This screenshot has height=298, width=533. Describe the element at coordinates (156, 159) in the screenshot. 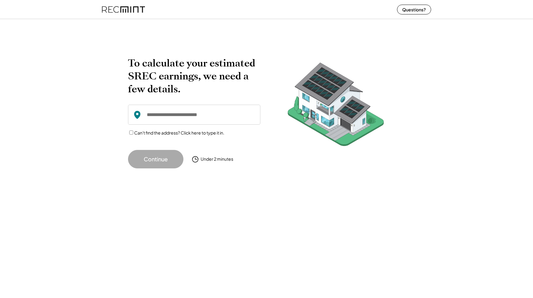

I see `button: Continue` at that location.